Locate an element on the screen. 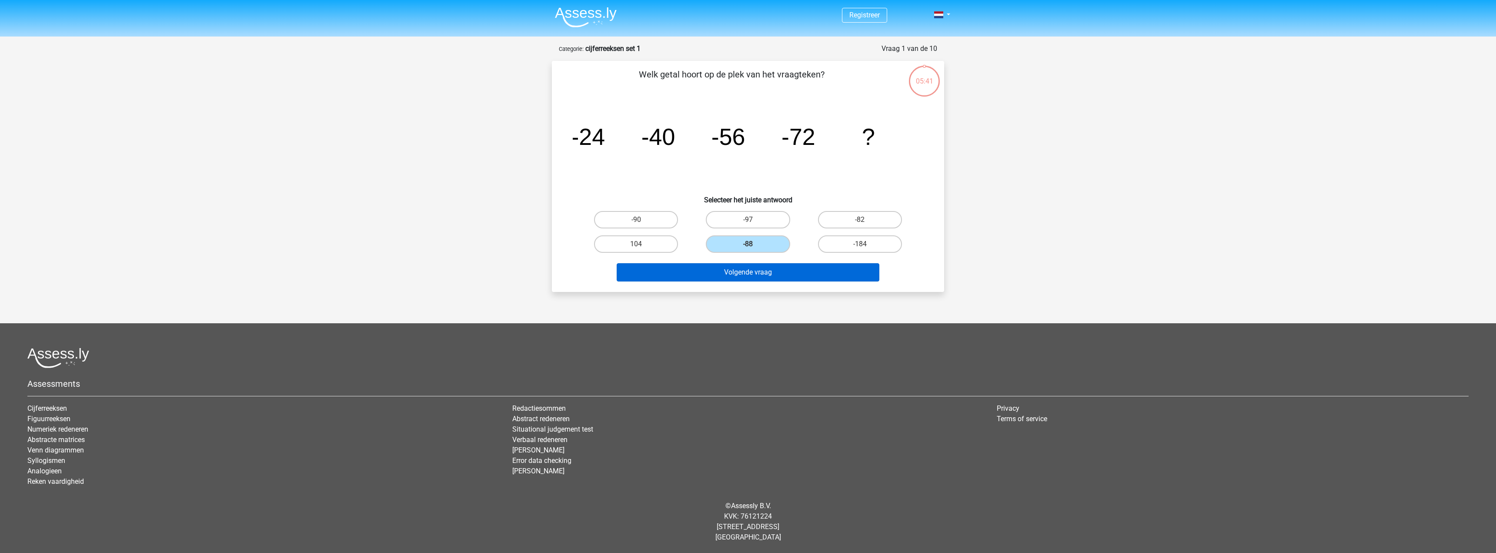 The width and height of the screenshot is (1496, 553). tspan: -40 is located at coordinates (659, 137).